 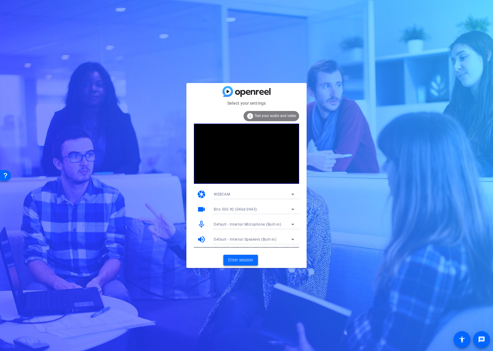 I want to click on span: WEBCAM, so click(x=222, y=194).